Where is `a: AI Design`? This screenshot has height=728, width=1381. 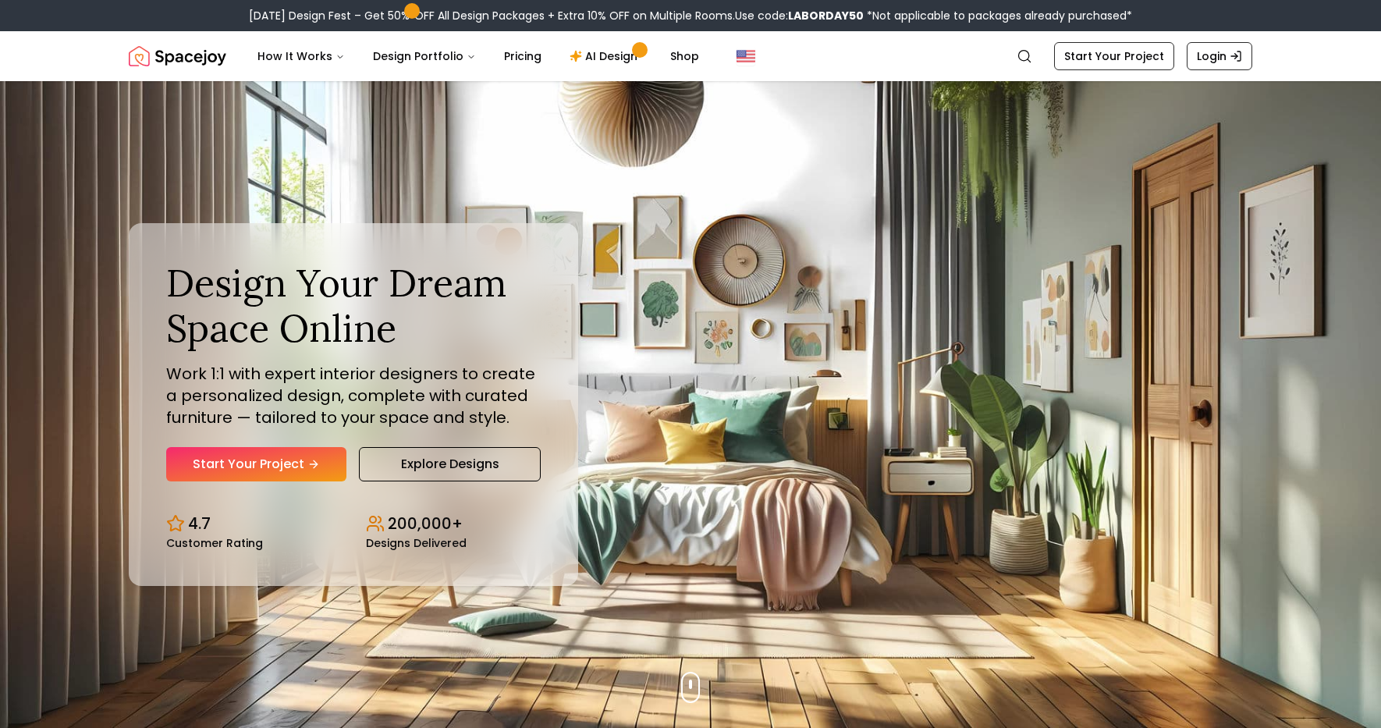
a: AI Design is located at coordinates (605, 56).